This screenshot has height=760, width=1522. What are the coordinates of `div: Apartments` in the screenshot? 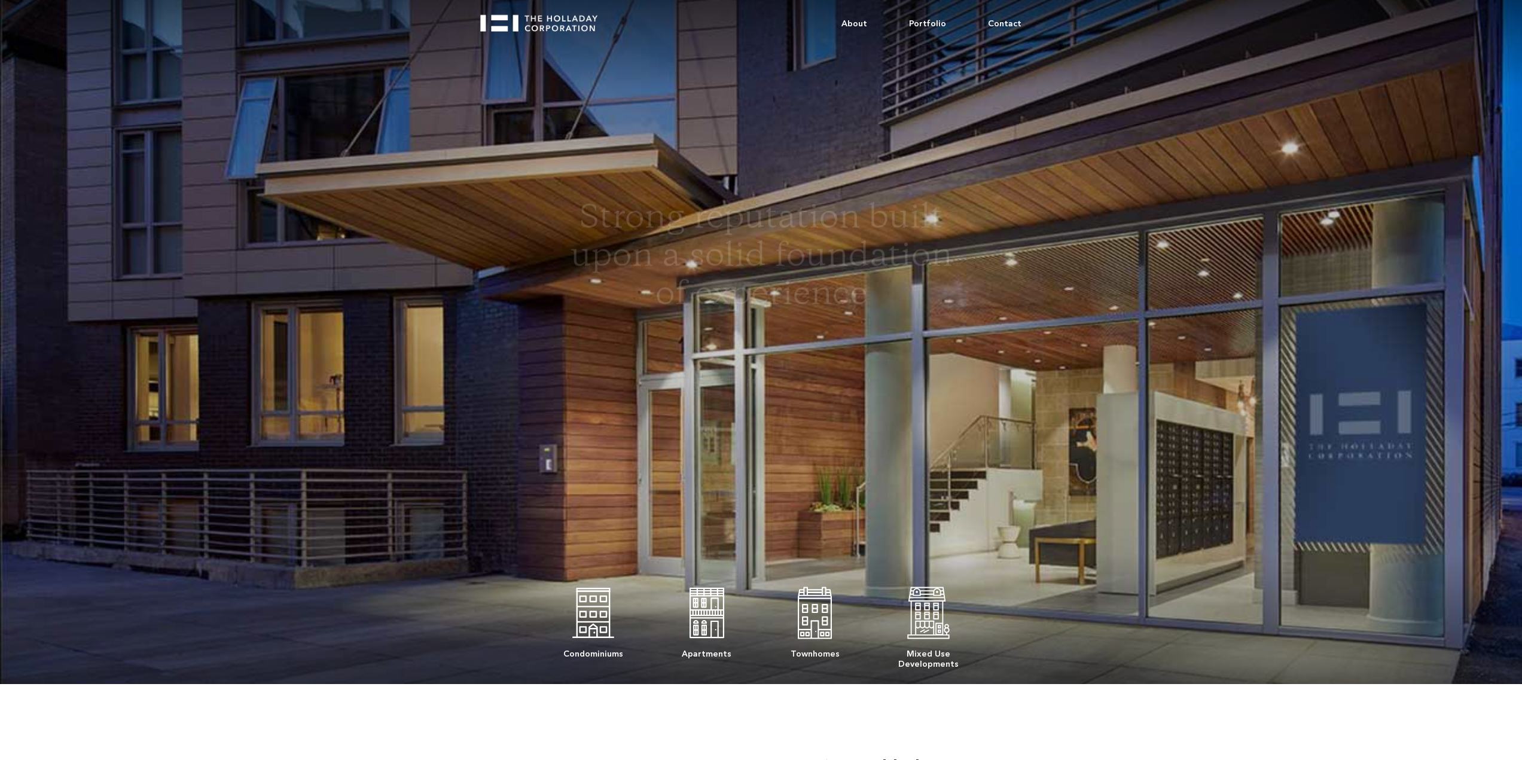 It's located at (706, 651).